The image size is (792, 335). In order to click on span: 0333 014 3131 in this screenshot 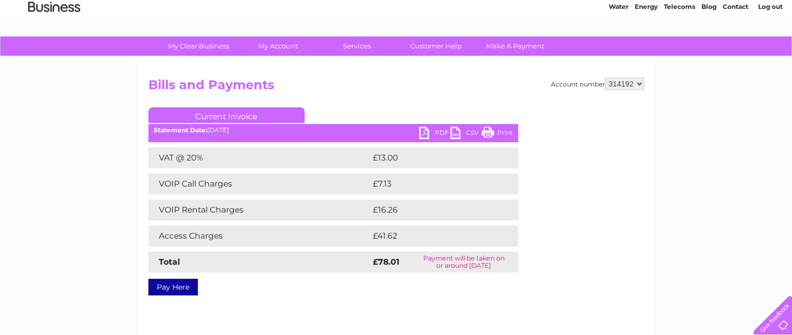, I will do `click(632, 11)`.